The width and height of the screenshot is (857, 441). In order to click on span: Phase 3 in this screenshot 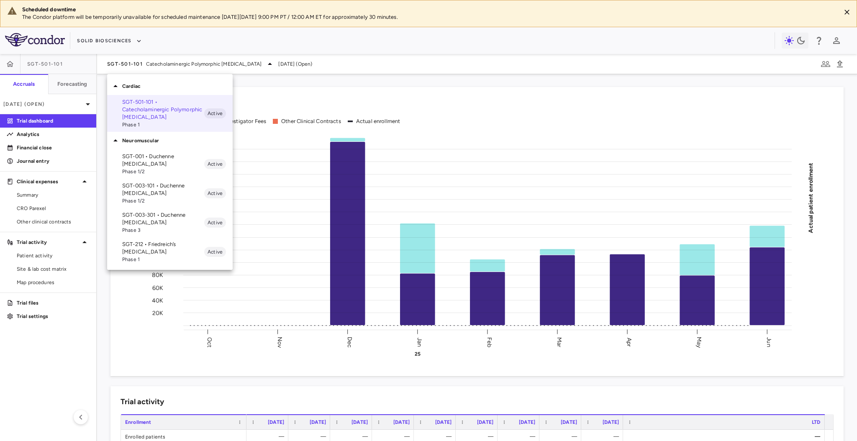, I will do `click(163, 230)`.